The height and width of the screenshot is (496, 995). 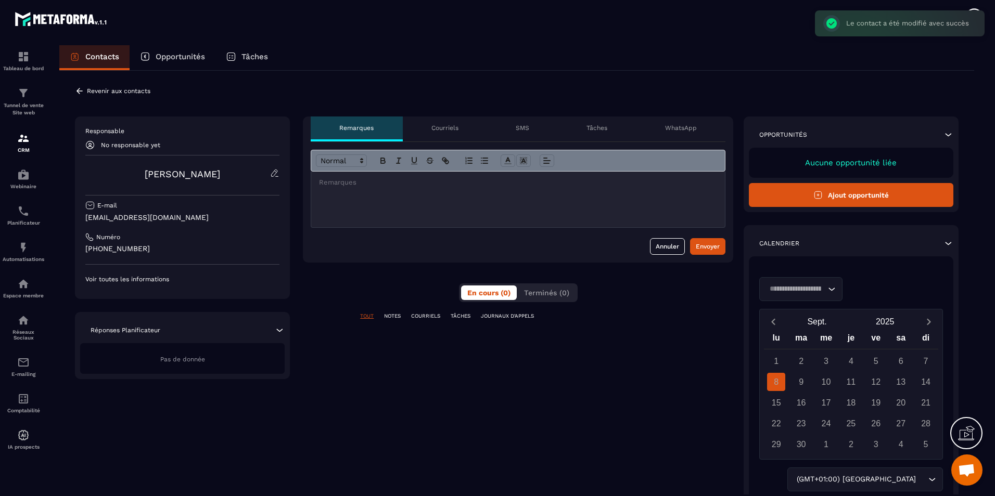 I want to click on p: IA prospects, so click(x=23, y=447).